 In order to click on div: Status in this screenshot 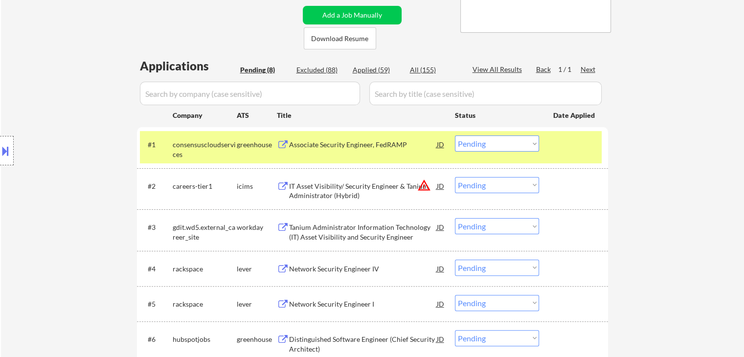, I will do `click(497, 115)`.